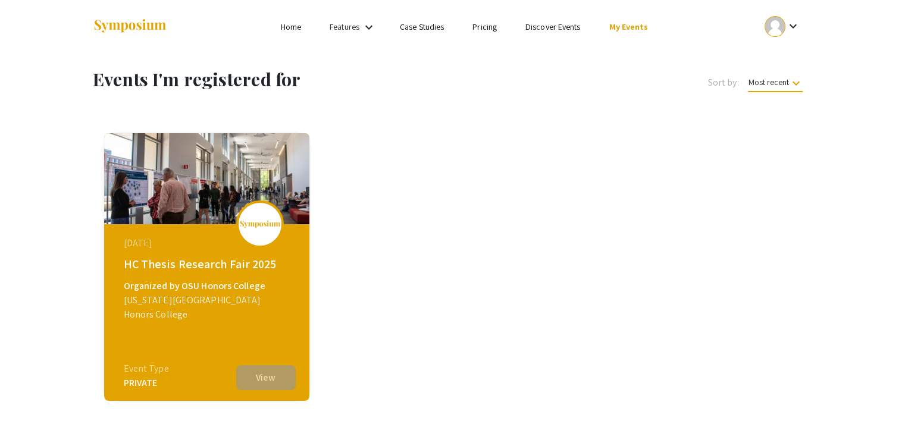  I want to click on h1: Events I'm registered for, so click(299, 79).